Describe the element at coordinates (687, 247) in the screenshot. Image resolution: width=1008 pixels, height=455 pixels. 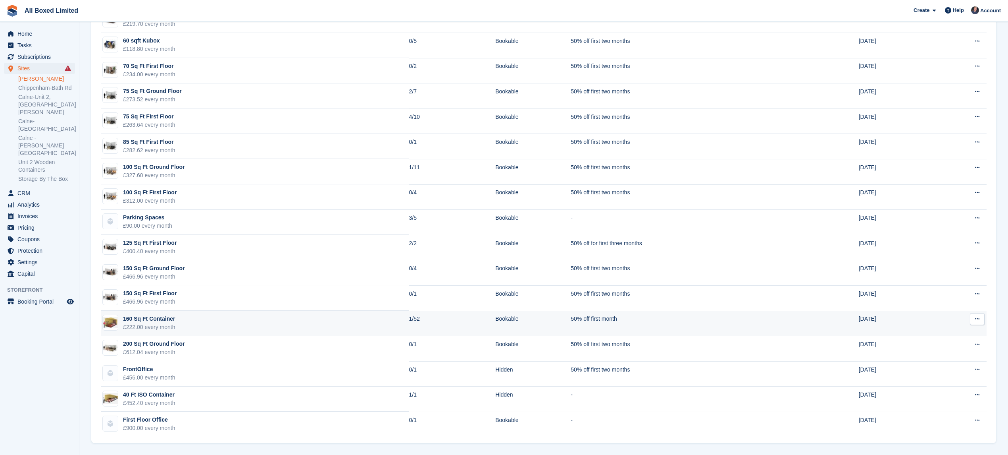
I see `td: 50% off for first three months` at that location.